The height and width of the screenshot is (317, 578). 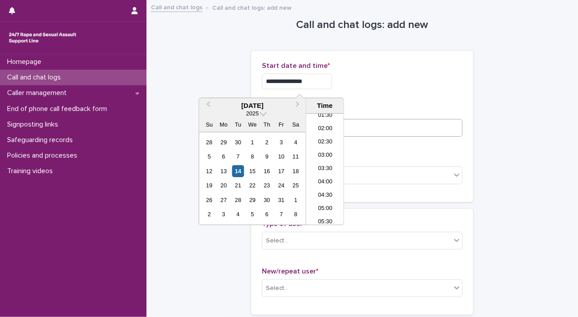 What do you see at coordinates (223, 156) in the screenshot?
I see `div: Choose Monday, October 6th, 2025` at bounding box center [223, 156].